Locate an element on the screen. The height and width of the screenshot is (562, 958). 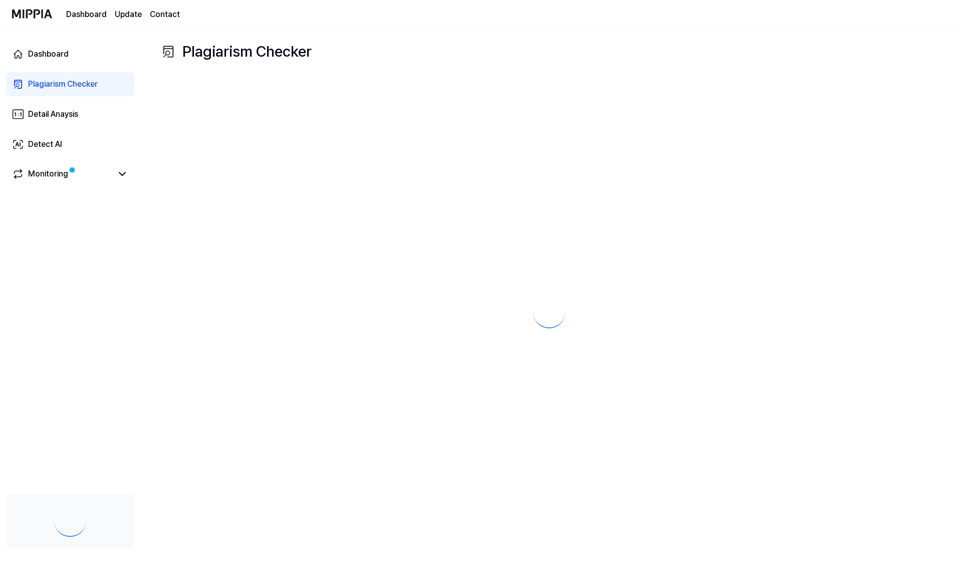
a: Update is located at coordinates (128, 15).